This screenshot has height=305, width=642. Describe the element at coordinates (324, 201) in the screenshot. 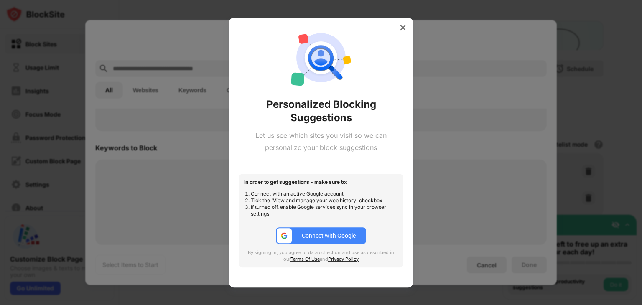

I see `li: Tick the 'View and manage your web history' checkbox` at that location.